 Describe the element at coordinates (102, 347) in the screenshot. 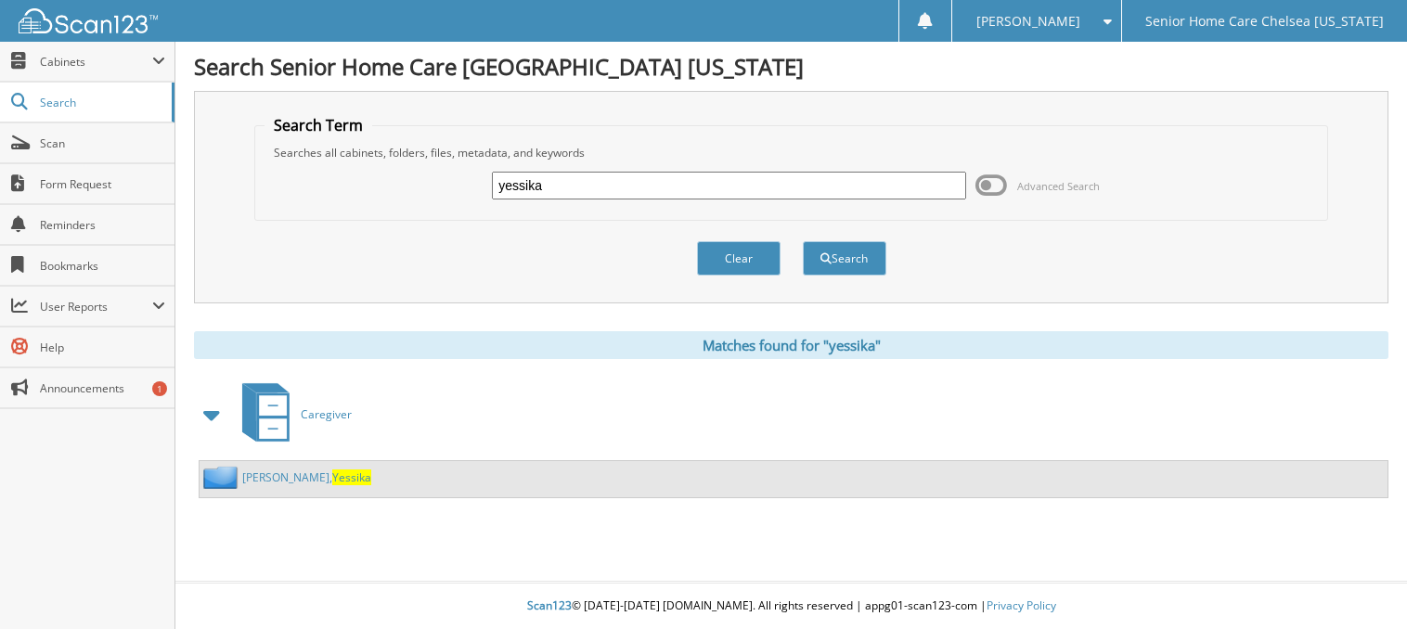

I see `span: Help` at that location.